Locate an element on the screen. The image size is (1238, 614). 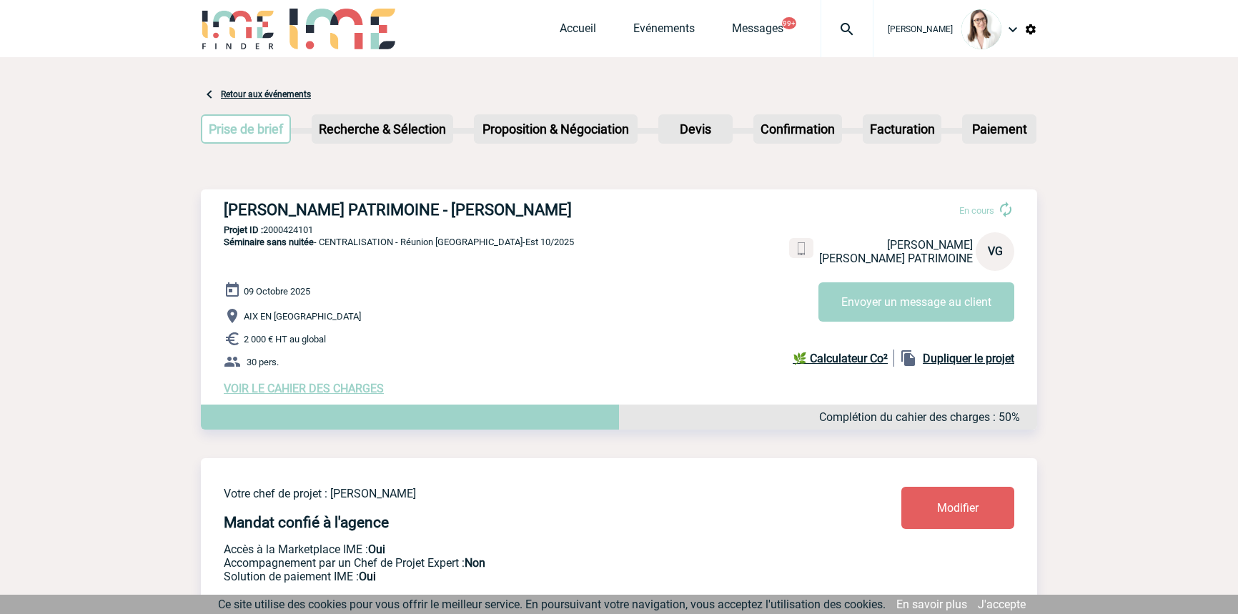
b: Dupliquer le projet is located at coordinates (969, 358).